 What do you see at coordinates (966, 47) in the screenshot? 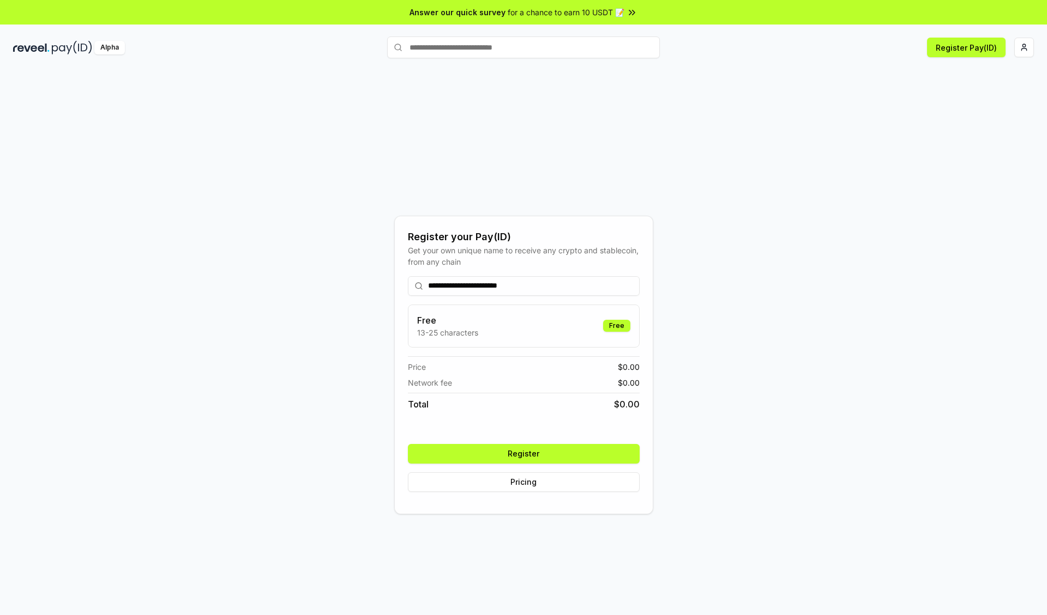
I see `button: Register Pay(ID)` at bounding box center [966, 47].